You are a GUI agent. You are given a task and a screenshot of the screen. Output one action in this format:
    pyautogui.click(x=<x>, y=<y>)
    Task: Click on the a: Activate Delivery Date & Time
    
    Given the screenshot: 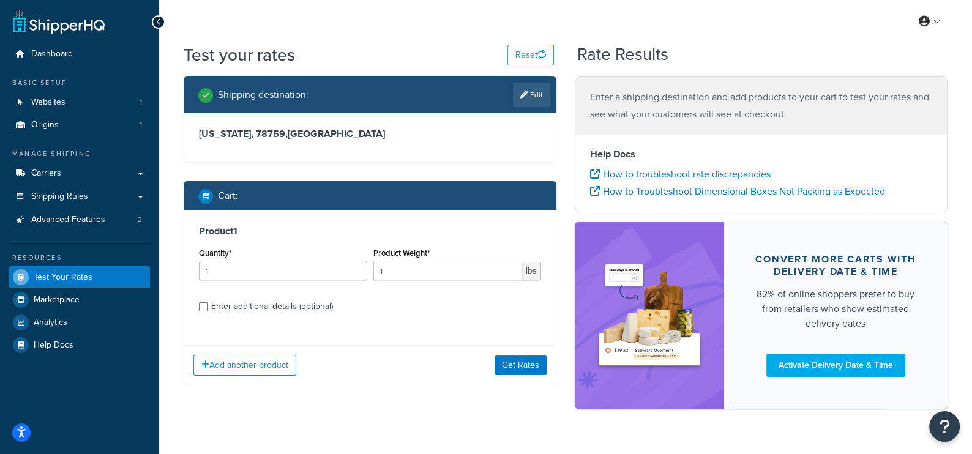 What is the action you would take?
    pyautogui.click(x=836, y=366)
    